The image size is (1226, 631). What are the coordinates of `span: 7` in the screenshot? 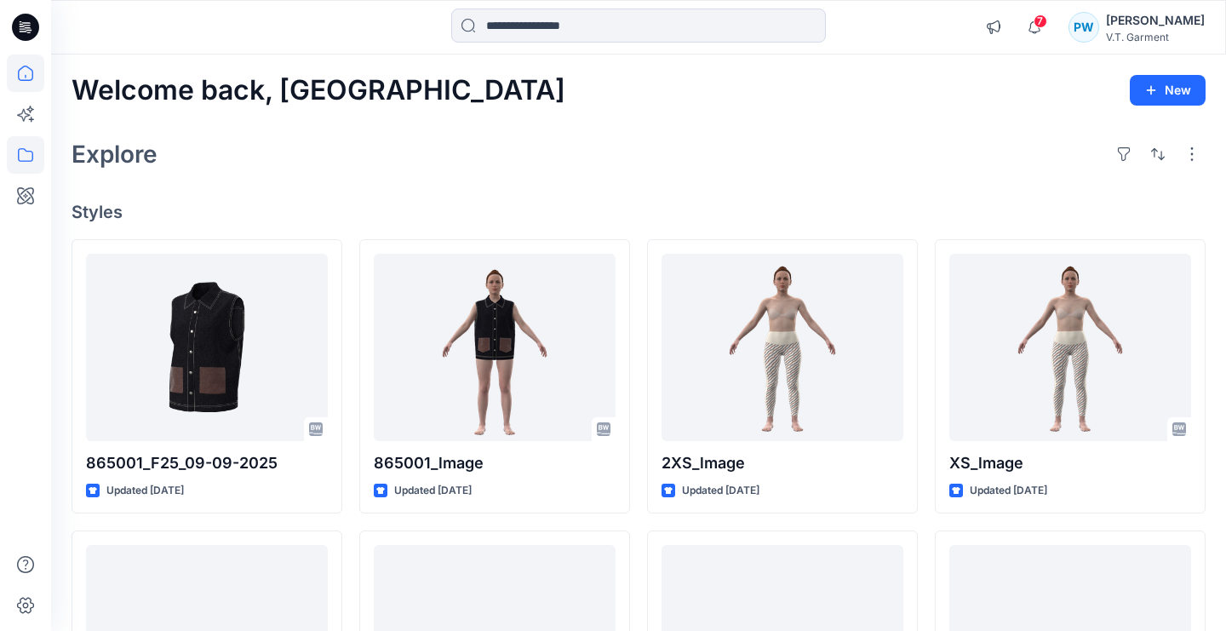 It's located at (1041, 21).